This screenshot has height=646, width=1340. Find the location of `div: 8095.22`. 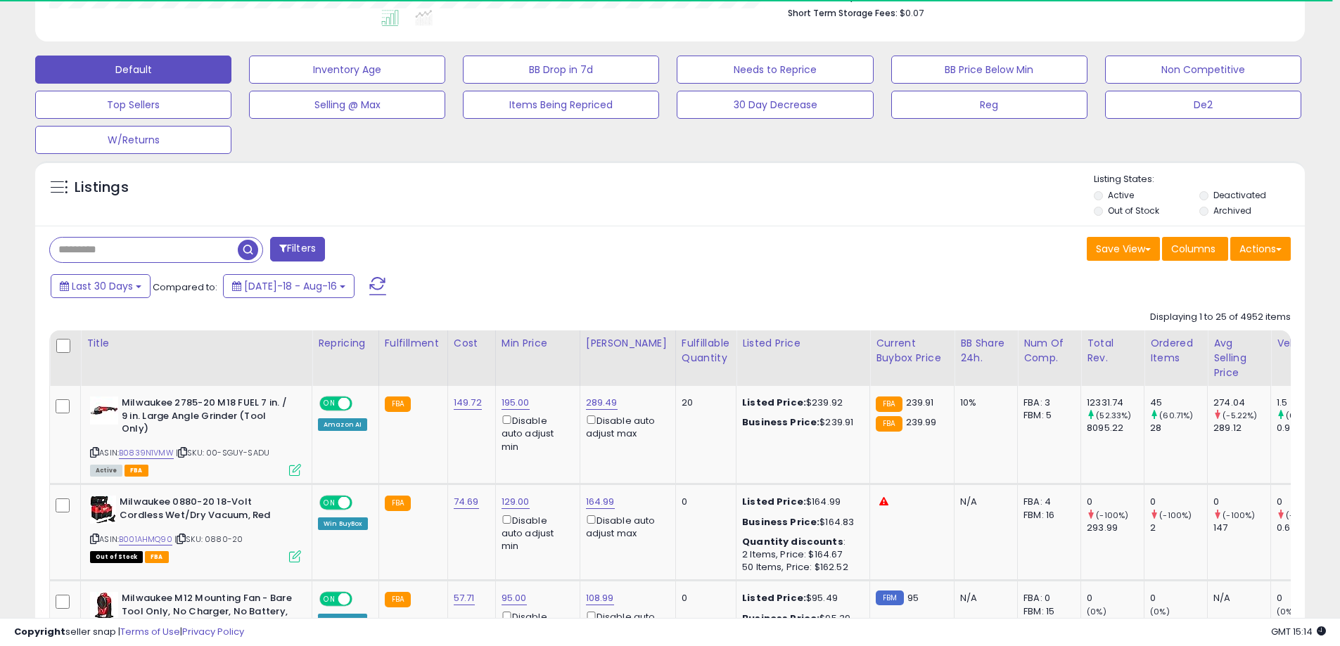

div: 8095.22 is located at coordinates (1115, 428).